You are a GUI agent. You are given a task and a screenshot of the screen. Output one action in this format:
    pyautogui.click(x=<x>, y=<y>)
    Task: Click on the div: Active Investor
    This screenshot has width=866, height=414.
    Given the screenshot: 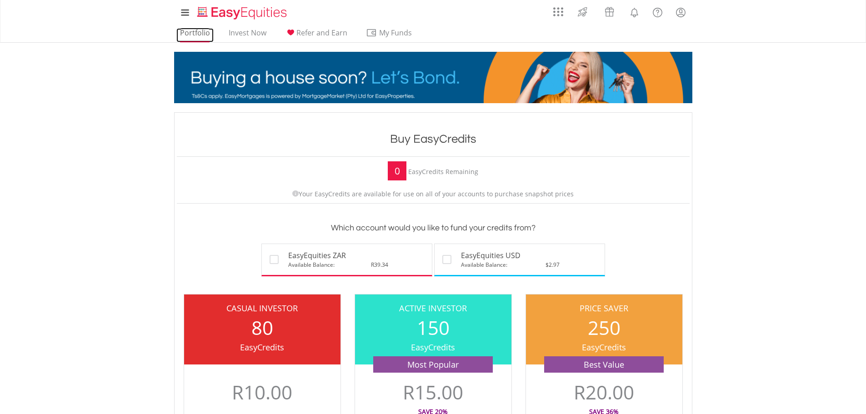 What is the action you would take?
    pyautogui.click(x=433, y=308)
    